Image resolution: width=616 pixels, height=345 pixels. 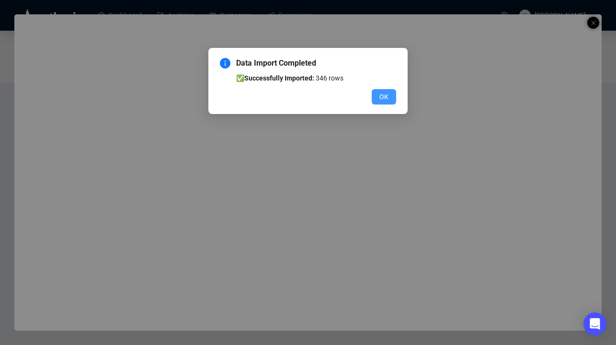 What do you see at coordinates (595, 324) in the screenshot?
I see `div: Open Intercom Messenger` at bounding box center [595, 324].